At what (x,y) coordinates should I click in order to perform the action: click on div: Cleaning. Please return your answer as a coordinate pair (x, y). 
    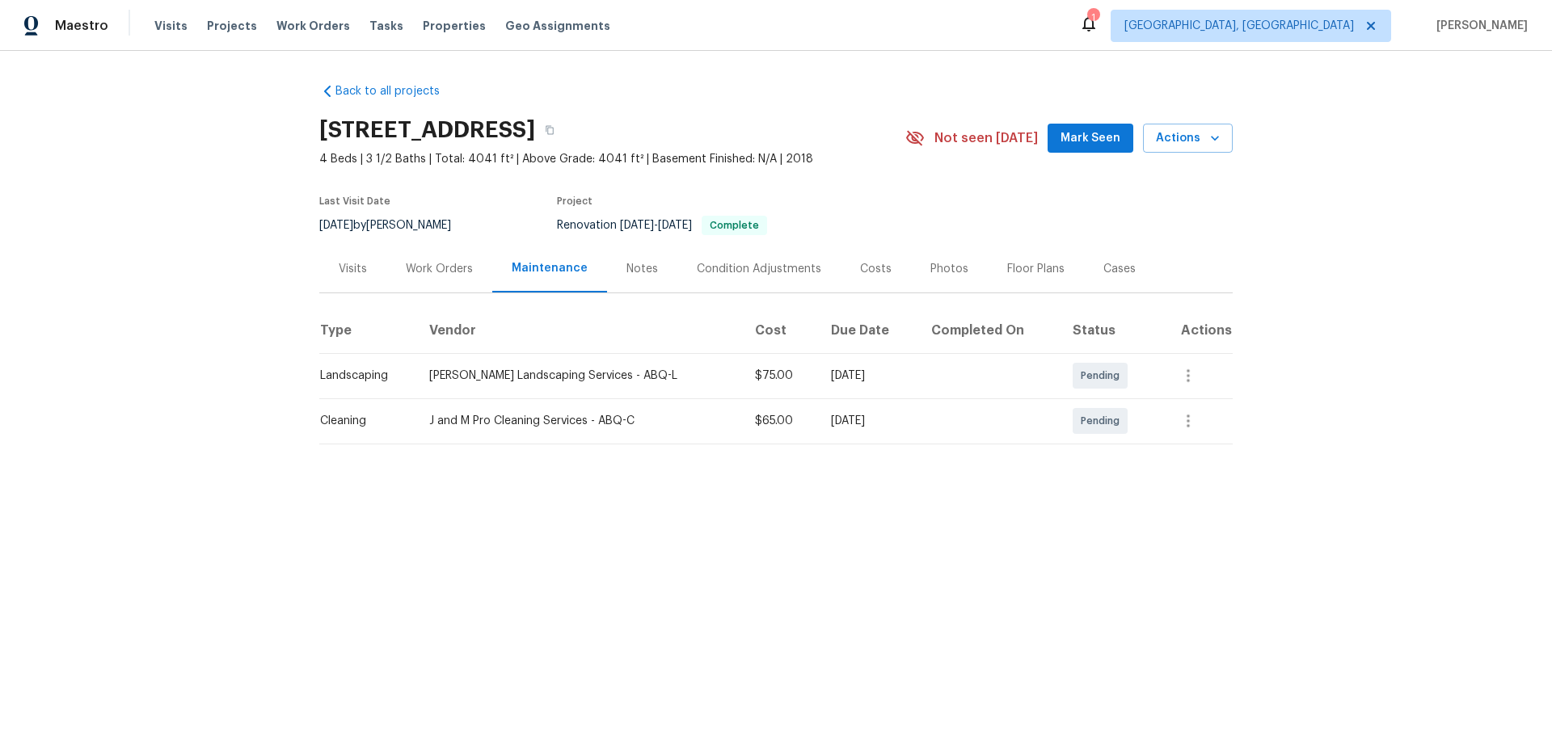
    Looking at the image, I should click on (361, 421).